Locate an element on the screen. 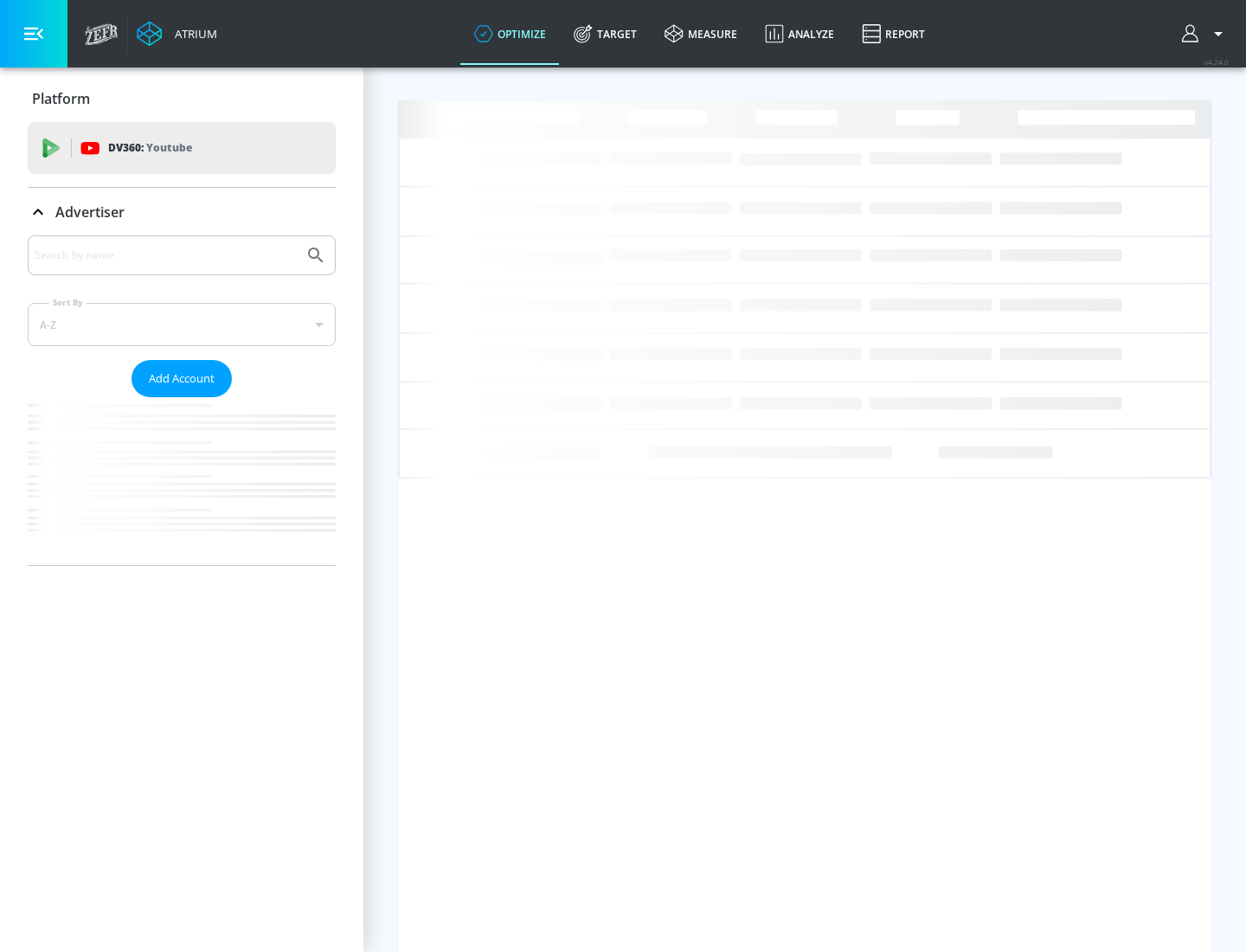  p: Youtube is located at coordinates (169, 148).